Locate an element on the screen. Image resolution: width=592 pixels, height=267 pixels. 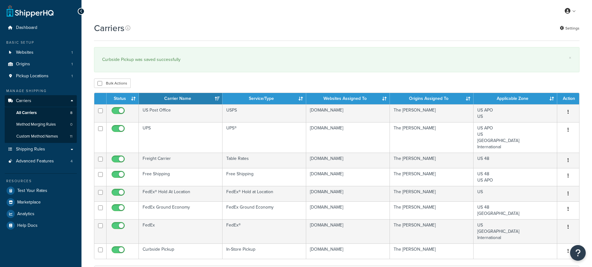
li: Custom Method Names is located at coordinates (41, 136).